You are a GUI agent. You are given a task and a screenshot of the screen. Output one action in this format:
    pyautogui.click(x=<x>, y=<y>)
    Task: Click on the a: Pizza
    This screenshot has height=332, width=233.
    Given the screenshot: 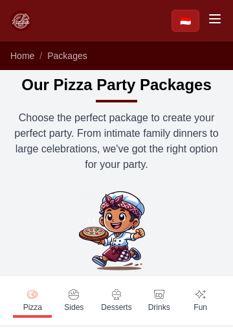 What is the action you would take?
    pyautogui.click(x=32, y=301)
    